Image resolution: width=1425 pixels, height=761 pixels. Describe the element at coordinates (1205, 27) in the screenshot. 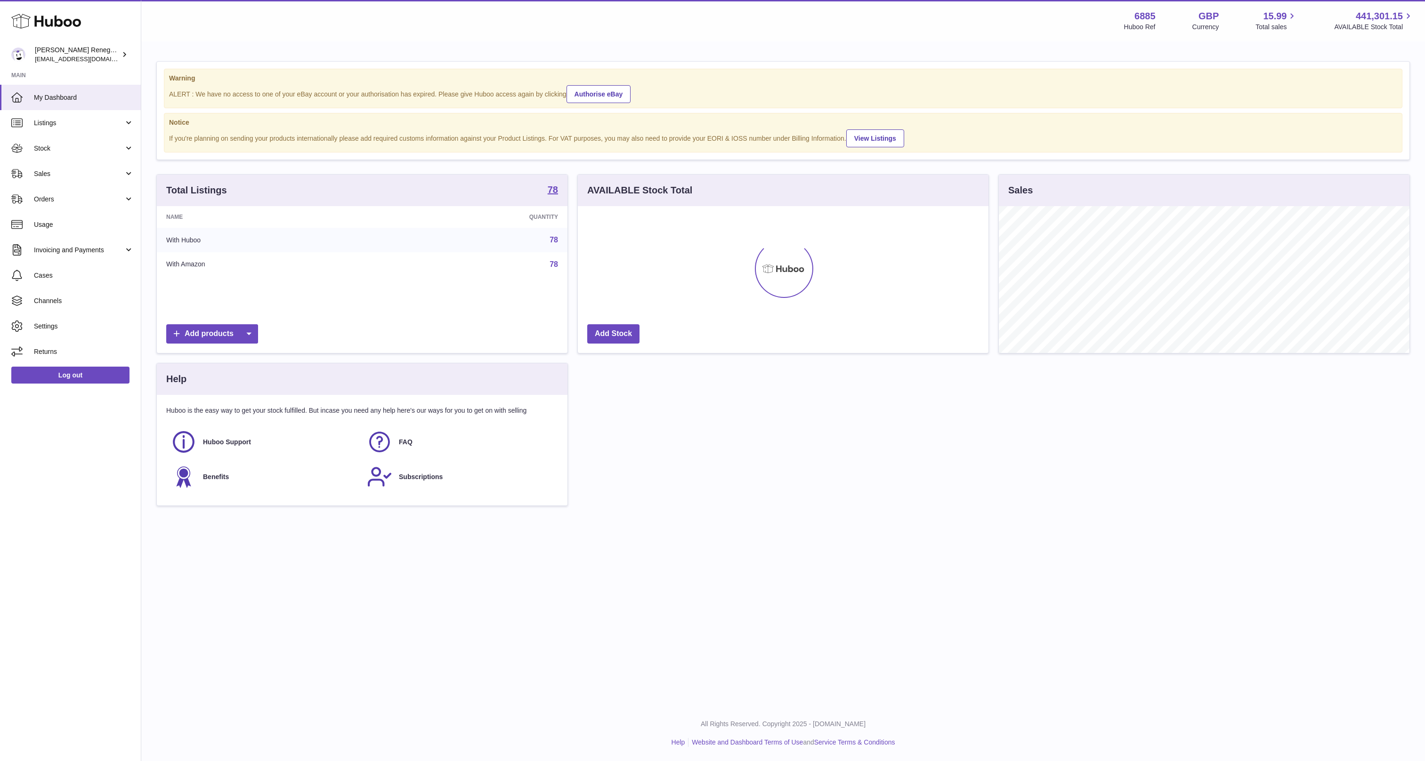

I see `div: Currency` at that location.